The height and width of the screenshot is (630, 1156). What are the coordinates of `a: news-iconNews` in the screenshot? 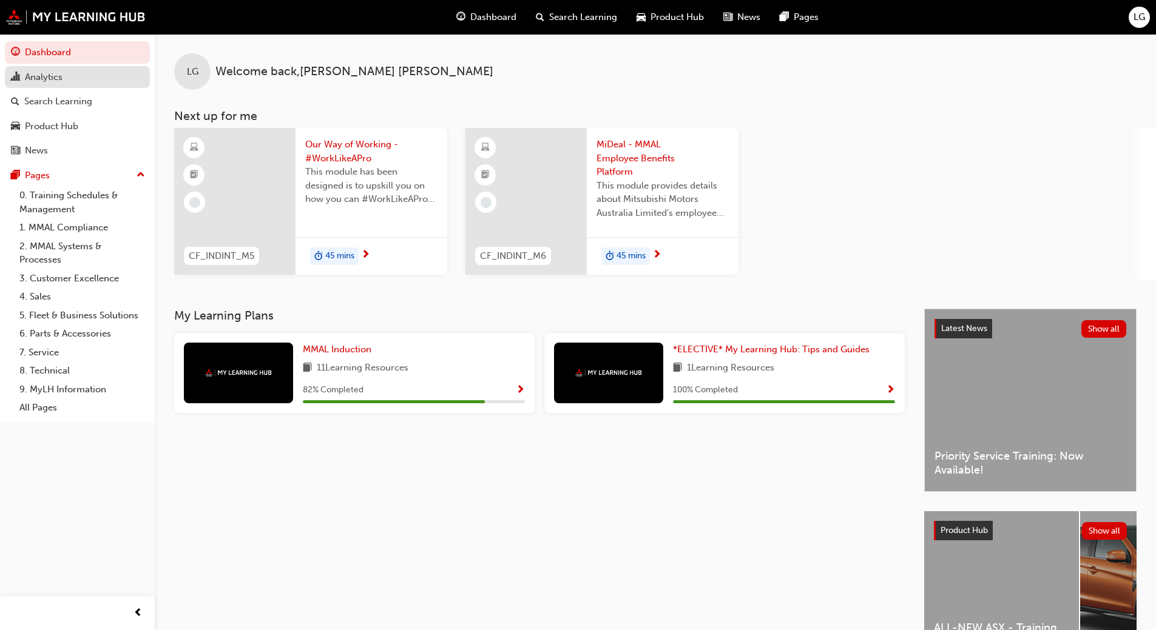 It's located at (741, 17).